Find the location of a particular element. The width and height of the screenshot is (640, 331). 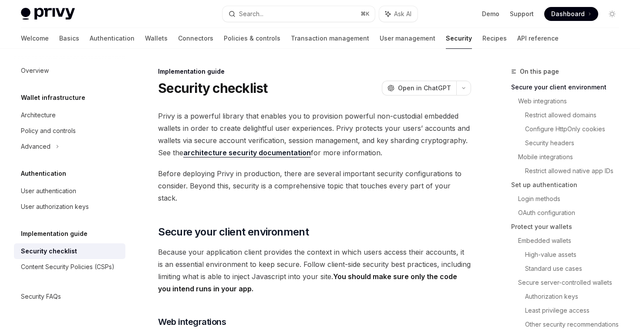

a: User authorization keys is located at coordinates (70, 206).